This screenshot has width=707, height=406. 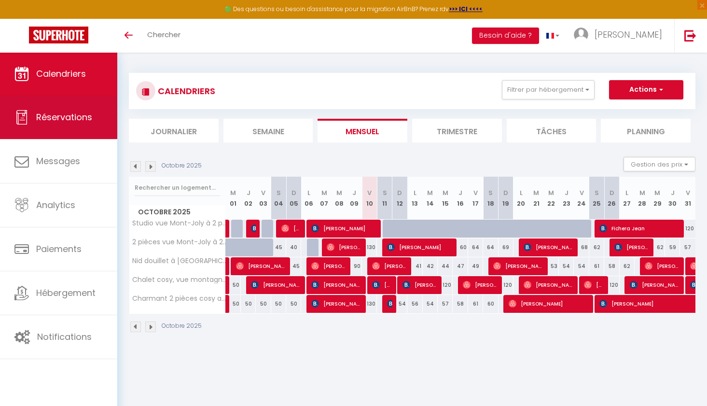 I want to click on th: 25, so click(x=596, y=198).